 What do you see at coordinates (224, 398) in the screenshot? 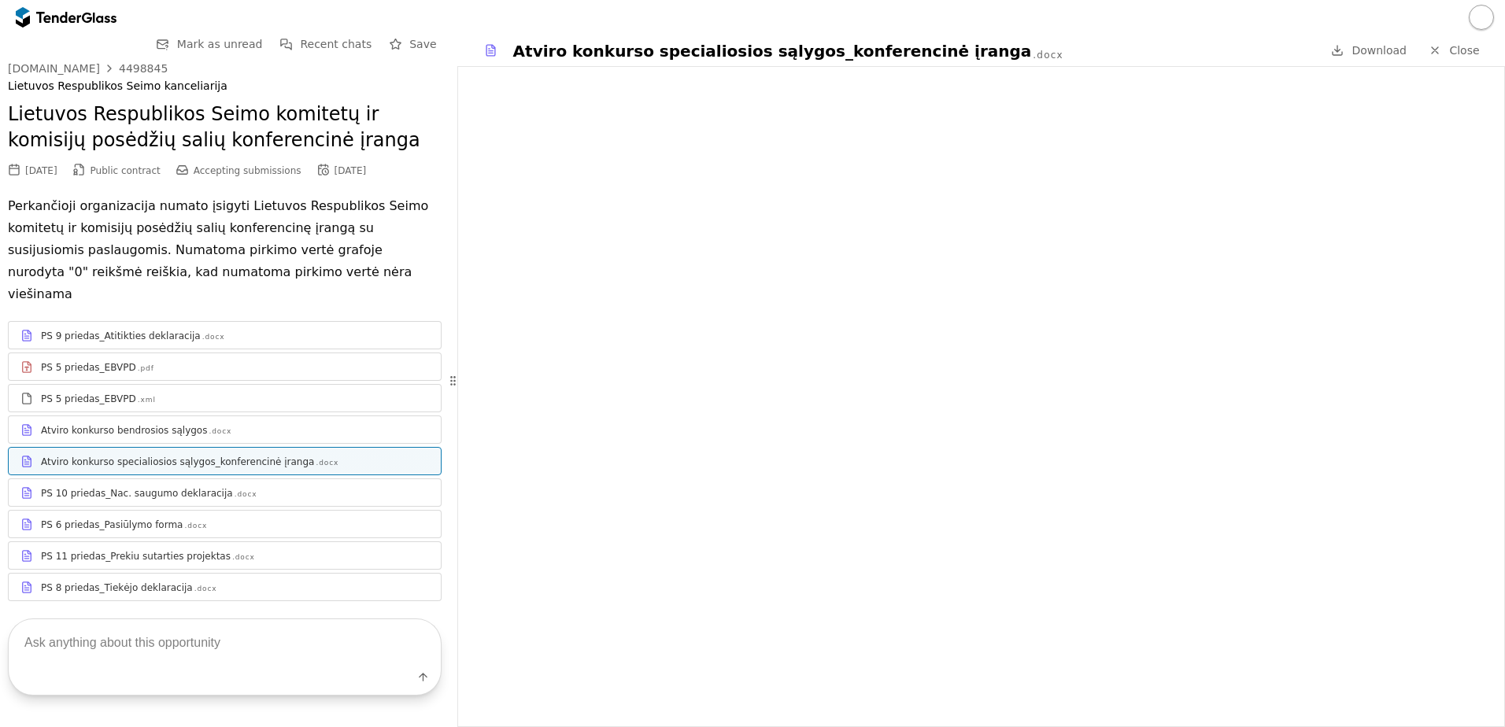
I see `a: PS 5 priedas_EBVPD.xml` at bounding box center [224, 398].